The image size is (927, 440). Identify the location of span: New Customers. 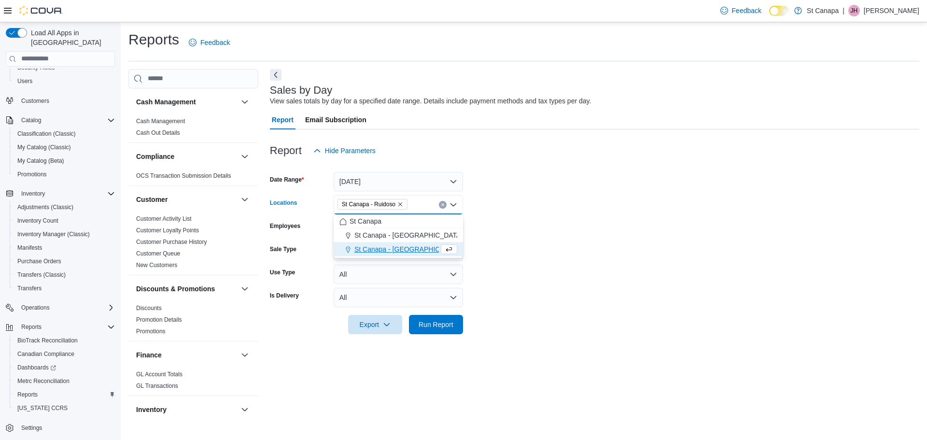
(156, 265).